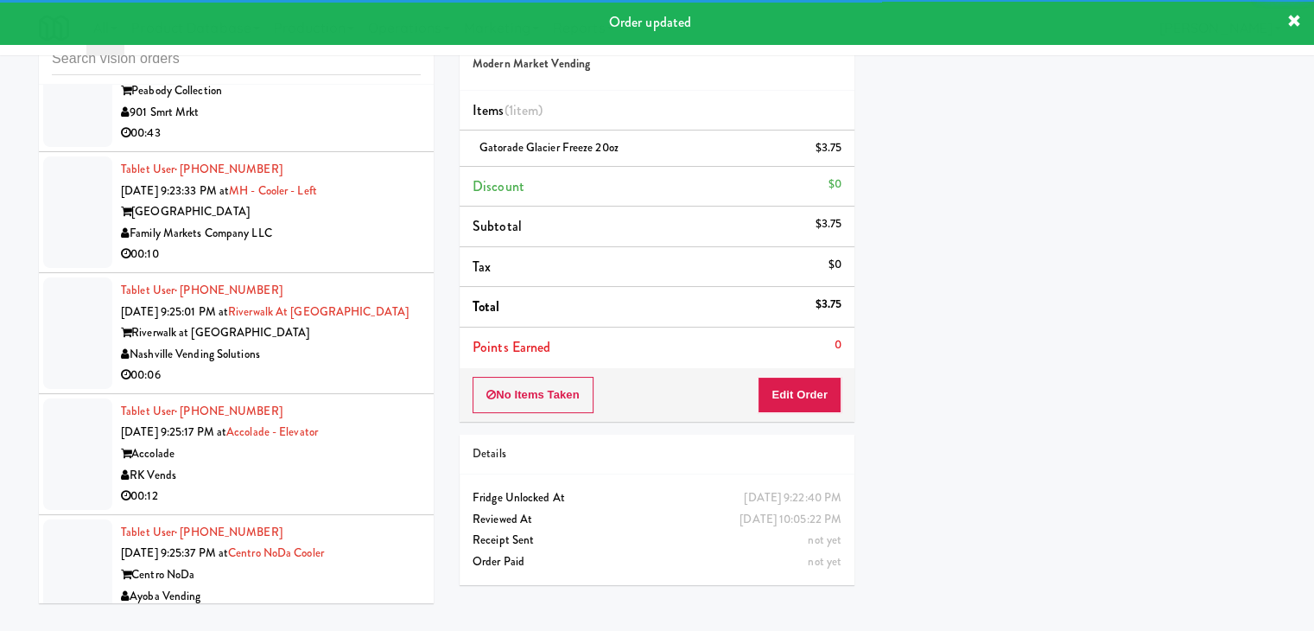 The height and width of the screenshot is (631, 1314). Describe the element at coordinates (236, 59) in the screenshot. I see `input: Search vision orders` at that location.